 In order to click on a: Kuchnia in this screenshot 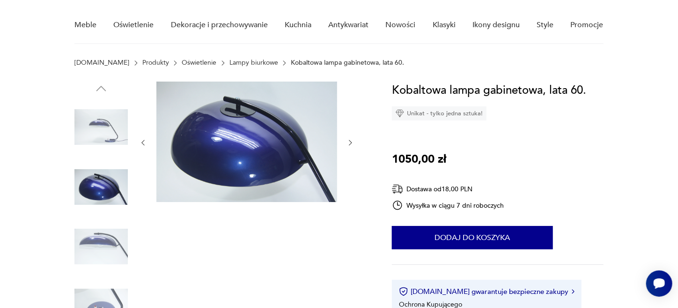, I will do `click(298, 25)`.